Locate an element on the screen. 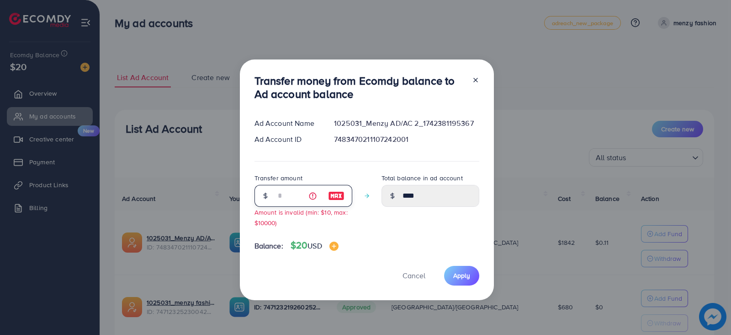 The height and width of the screenshot is (335, 731). span: Apply is located at coordinates (462, 275).